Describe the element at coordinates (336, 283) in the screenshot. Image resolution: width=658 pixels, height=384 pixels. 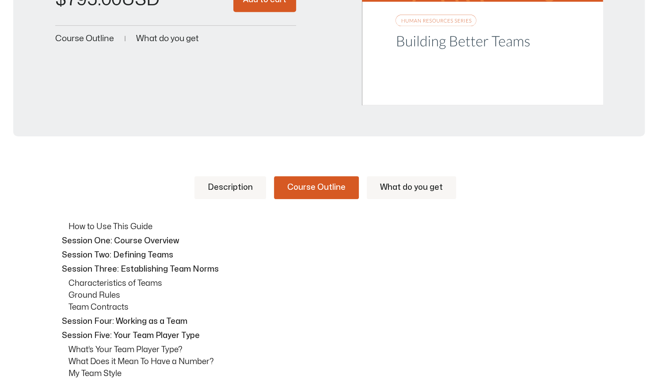
I see `p: Characteristics of Teams` at that location.